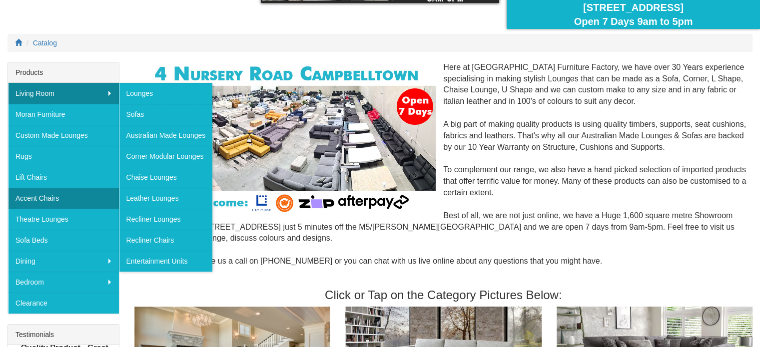 This screenshot has width=760, height=347. Describe the element at coordinates (63, 135) in the screenshot. I see `a: Custom Made Lounges` at that location.